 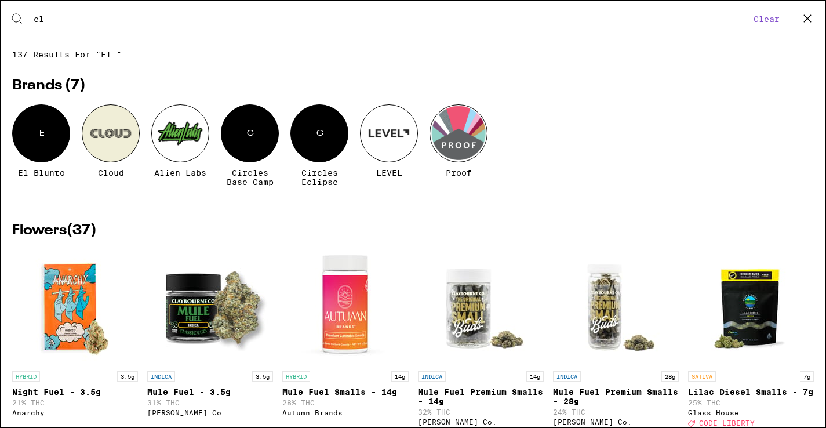 What do you see at coordinates (41, 133) in the screenshot?
I see `div: E` at bounding box center [41, 133].